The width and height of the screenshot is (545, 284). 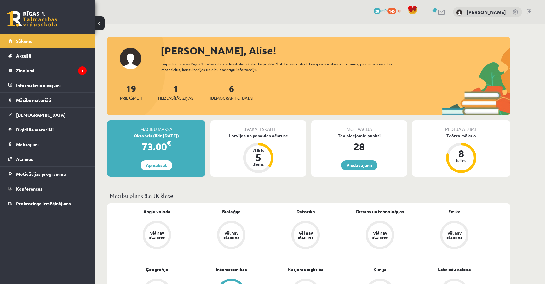 I want to click on span: Mācību materiāli, so click(x=33, y=100).